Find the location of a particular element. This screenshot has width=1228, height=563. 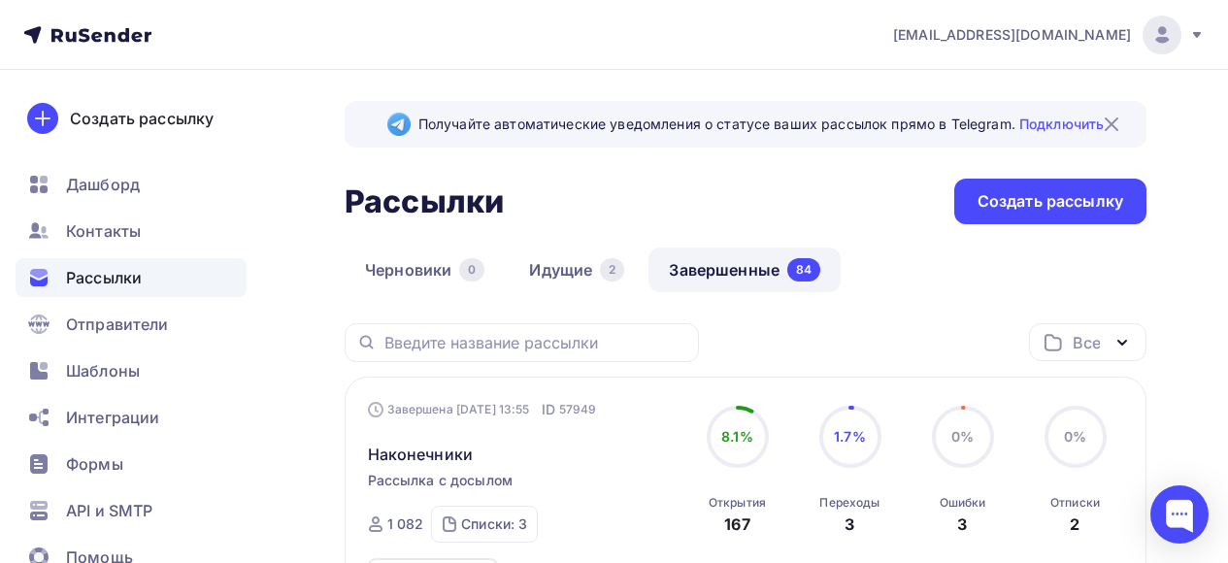

span: Получайте автоматические уведомления о статусе ваших рассылок прямо в Telegram. is located at coordinates (761, 124).